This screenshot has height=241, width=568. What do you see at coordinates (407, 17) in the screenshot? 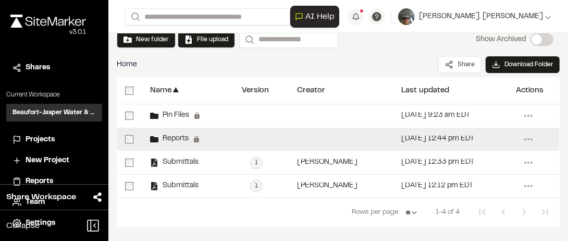
I see `img: User` at bounding box center [407, 17].